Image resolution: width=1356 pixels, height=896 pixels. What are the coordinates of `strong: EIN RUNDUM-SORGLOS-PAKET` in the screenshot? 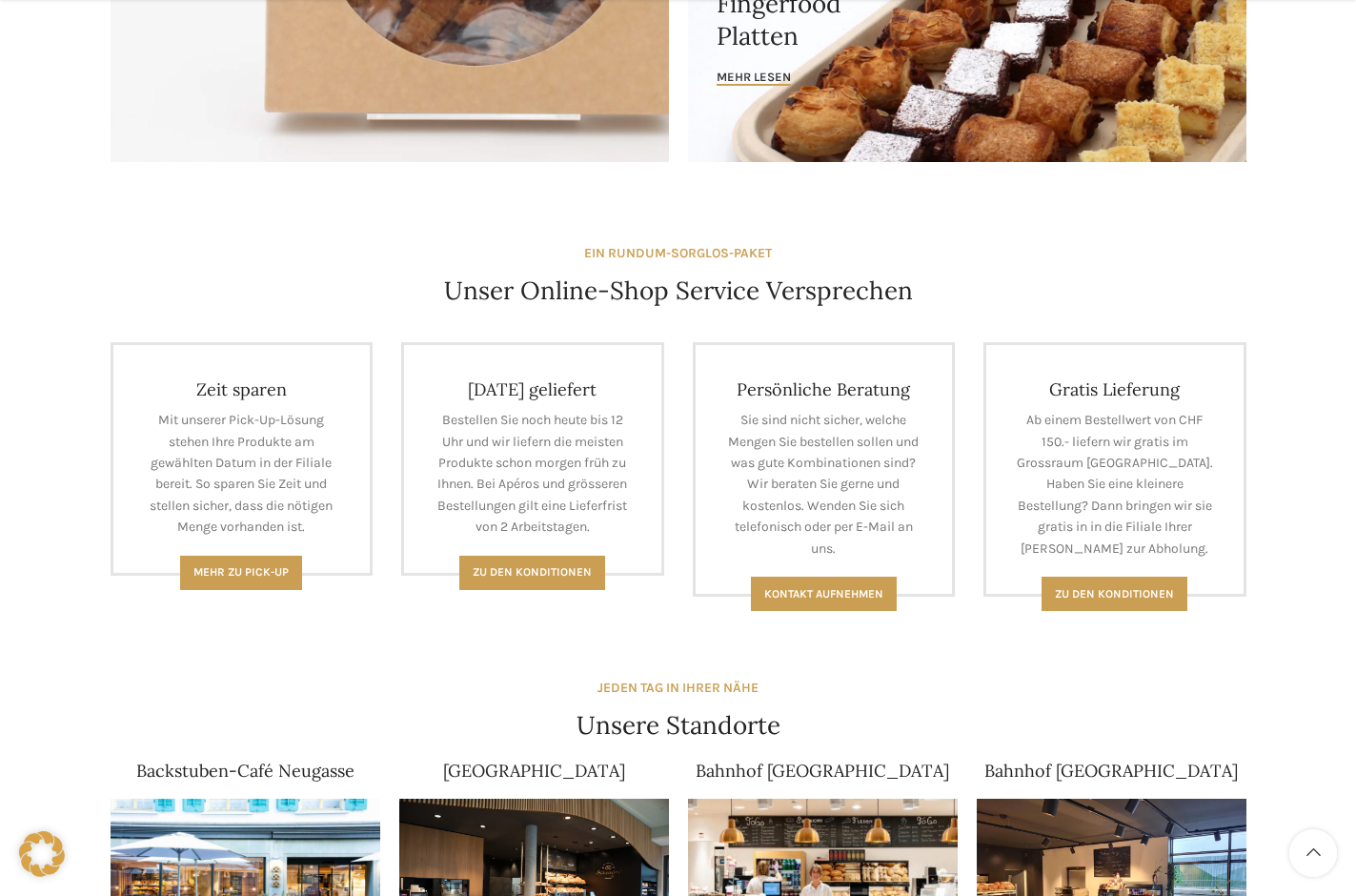 It's located at (678, 252).